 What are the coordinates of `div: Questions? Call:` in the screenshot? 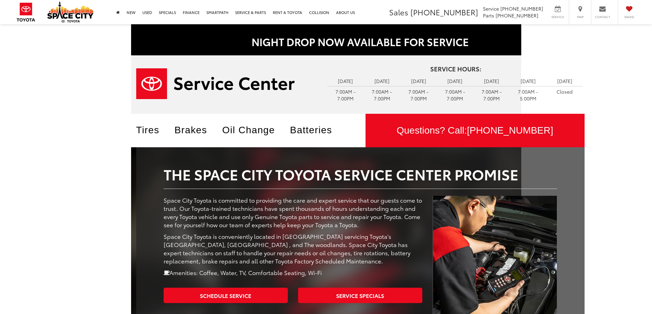 It's located at (475, 131).